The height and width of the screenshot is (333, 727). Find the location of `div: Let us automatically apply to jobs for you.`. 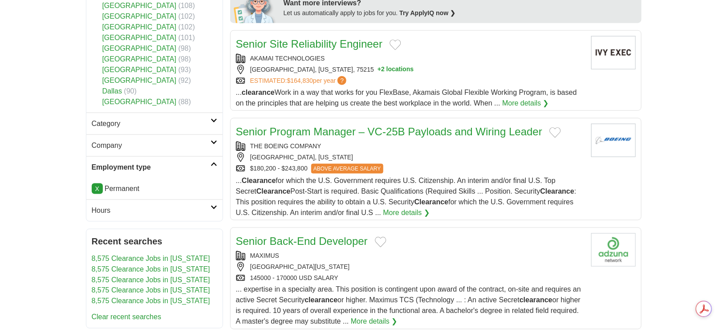

div: Let us automatically apply to jobs for you. is located at coordinates (460, 13).